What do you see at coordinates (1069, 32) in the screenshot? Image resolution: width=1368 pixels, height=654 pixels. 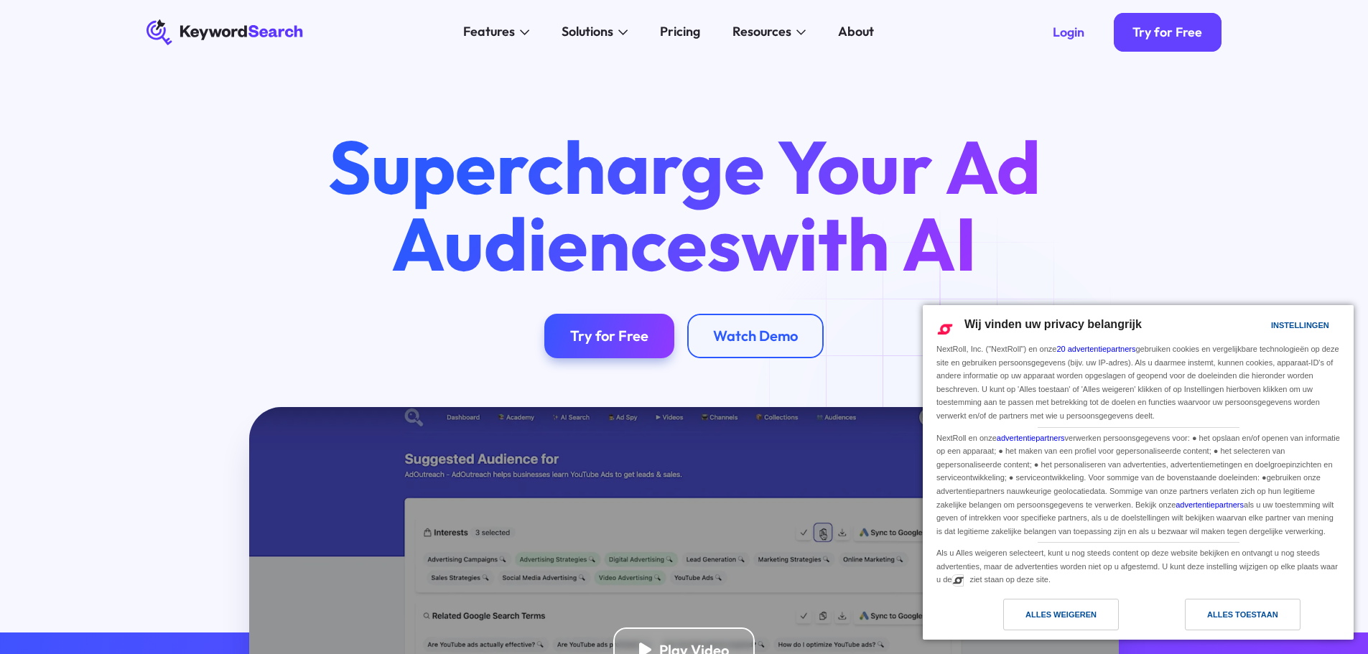 I see `a: Login` at bounding box center [1069, 32].